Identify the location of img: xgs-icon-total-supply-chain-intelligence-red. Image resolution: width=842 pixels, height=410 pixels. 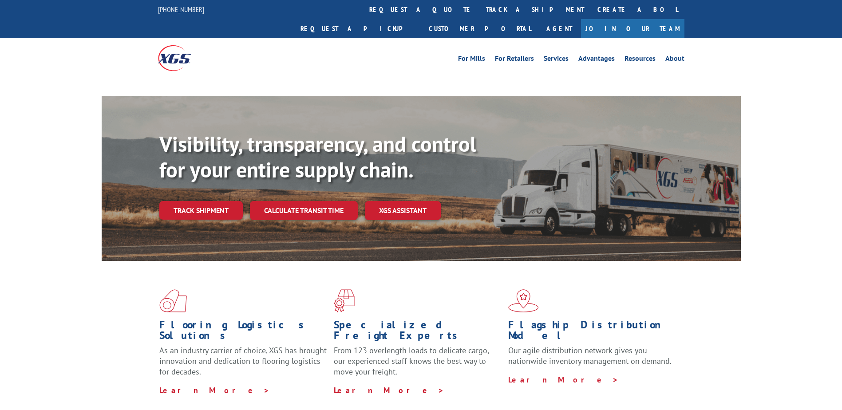
(173, 301).